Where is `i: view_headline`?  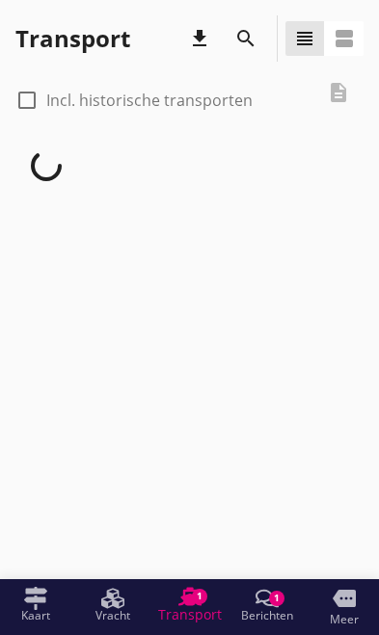 i: view_headline is located at coordinates (305, 39).